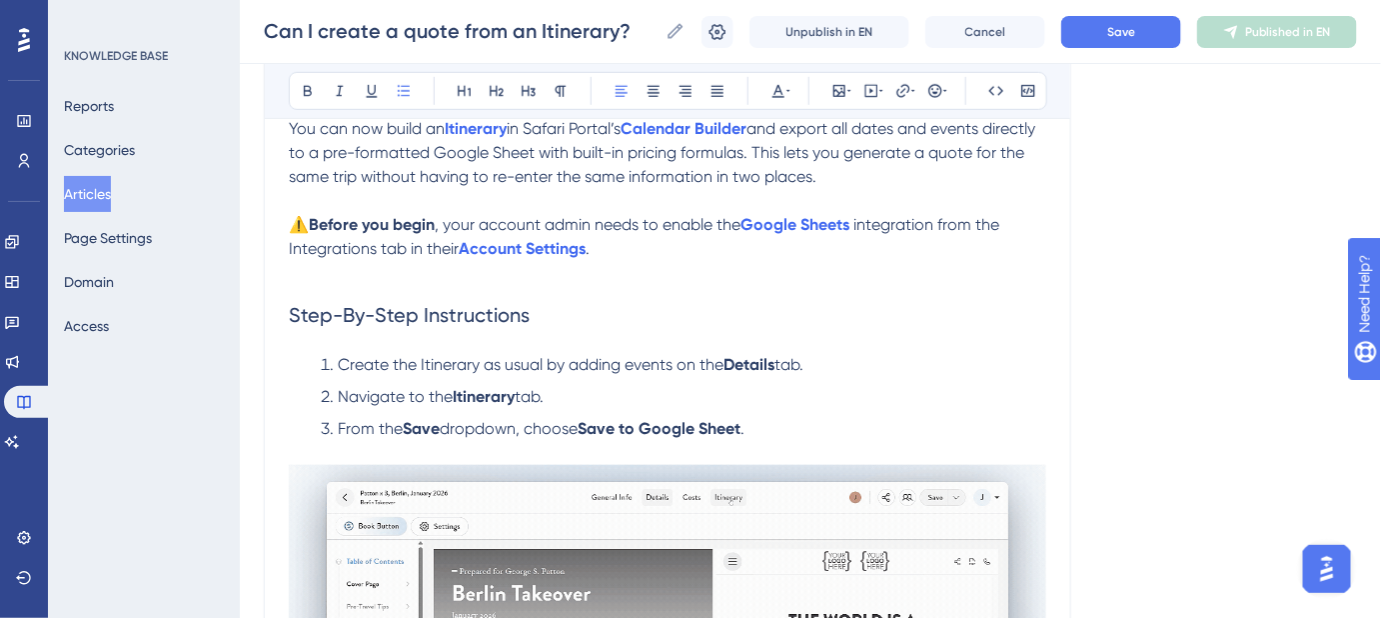 This screenshot has width=1381, height=618. What do you see at coordinates (748, 364) in the screenshot?
I see `strong: Details` at bounding box center [748, 364].